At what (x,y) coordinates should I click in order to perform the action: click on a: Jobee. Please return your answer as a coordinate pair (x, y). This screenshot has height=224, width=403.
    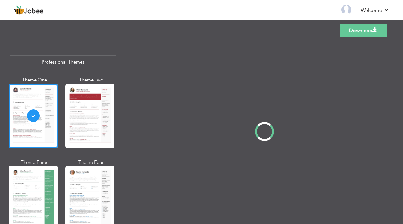
    Looking at the image, I should click on (29, 10).